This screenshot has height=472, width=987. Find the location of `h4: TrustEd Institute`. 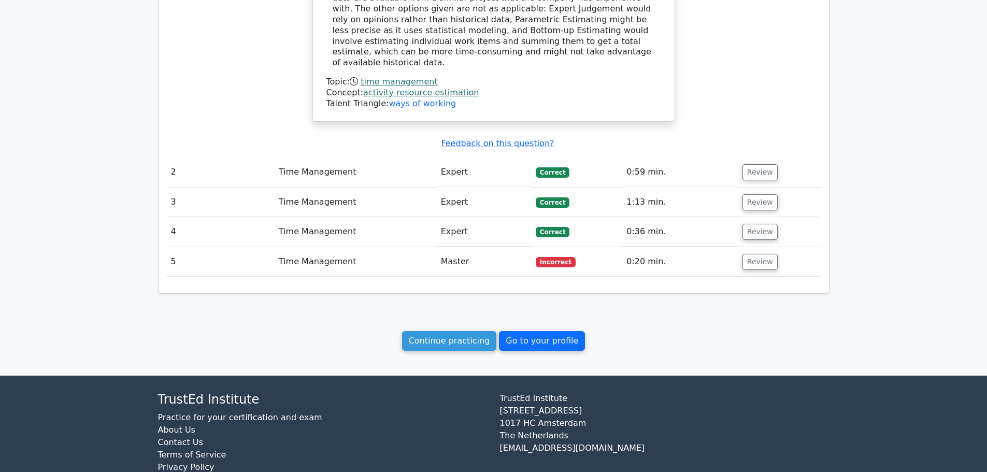

h4: TrustEd Institute is located at coordinates (323, 400).